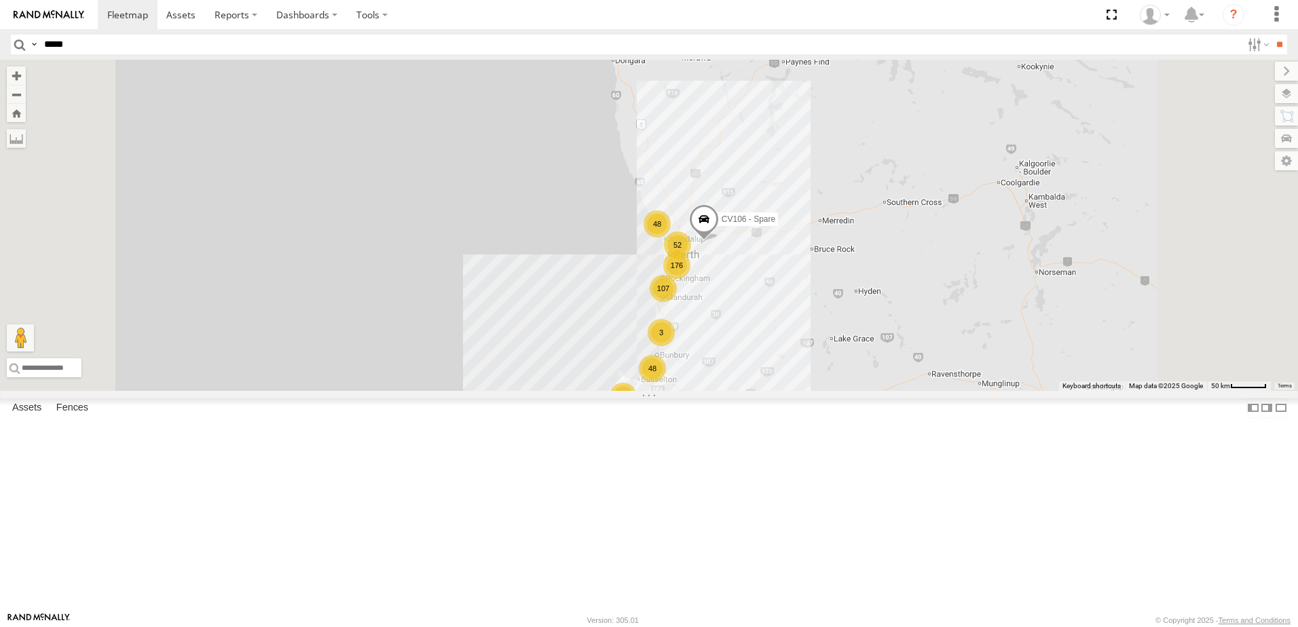  What do you see at coordinates (1255, 621) in the screenshot?
I see `a: Terms and Conditions` at bounding box center [1255, 621].